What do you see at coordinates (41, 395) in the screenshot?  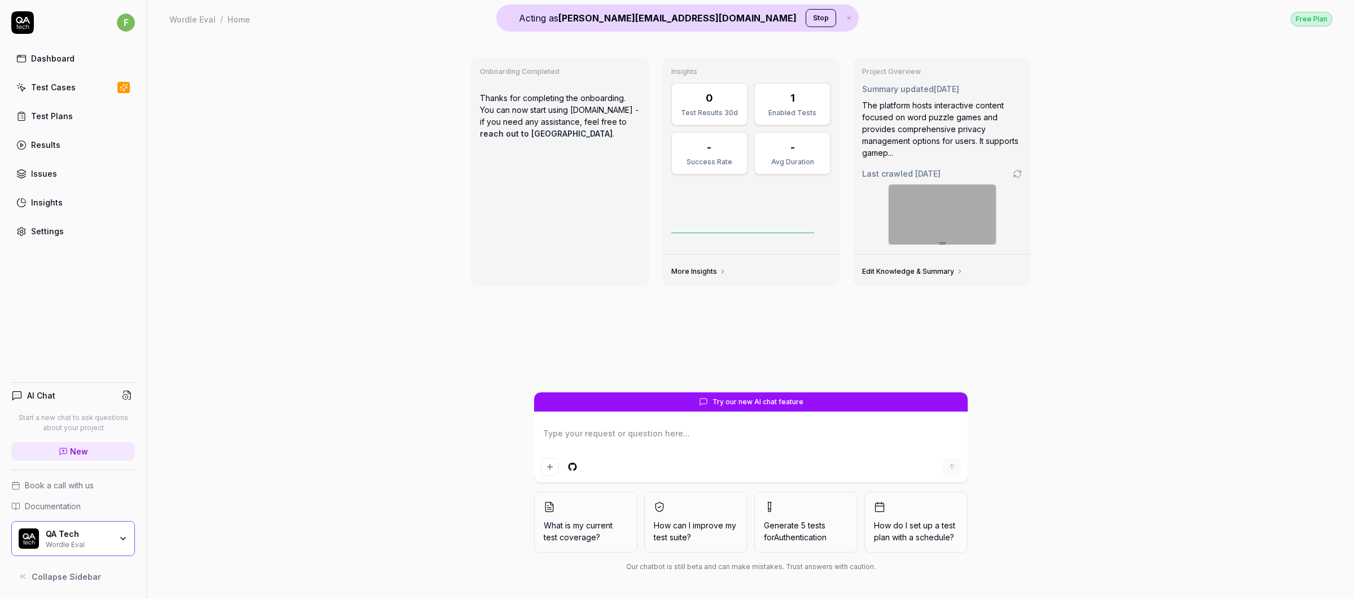 I see `h4: AI Chat` at bounding box center [41, 395].